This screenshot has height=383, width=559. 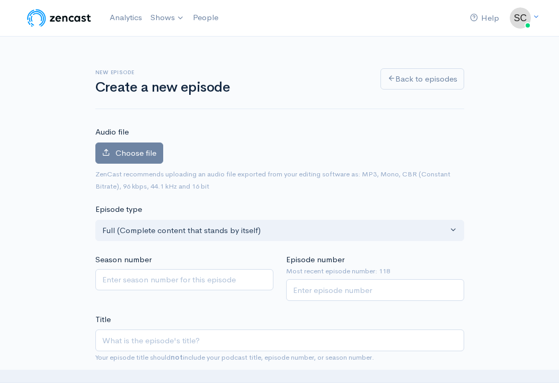 I want to click on label: Episode number, so click(x=316, y=260).